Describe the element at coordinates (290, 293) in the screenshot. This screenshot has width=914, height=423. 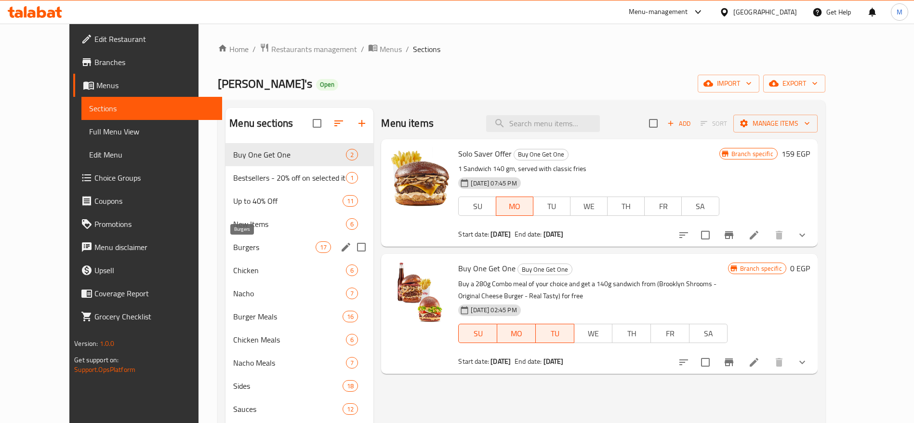
I see `div: Nacho` at that location.